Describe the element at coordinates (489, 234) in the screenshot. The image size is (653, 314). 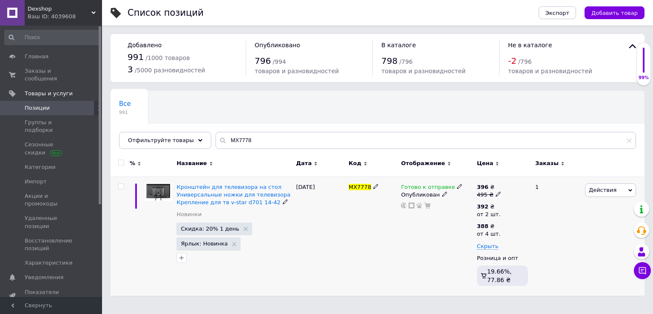
I see `div: от 4 шт.` at that location.